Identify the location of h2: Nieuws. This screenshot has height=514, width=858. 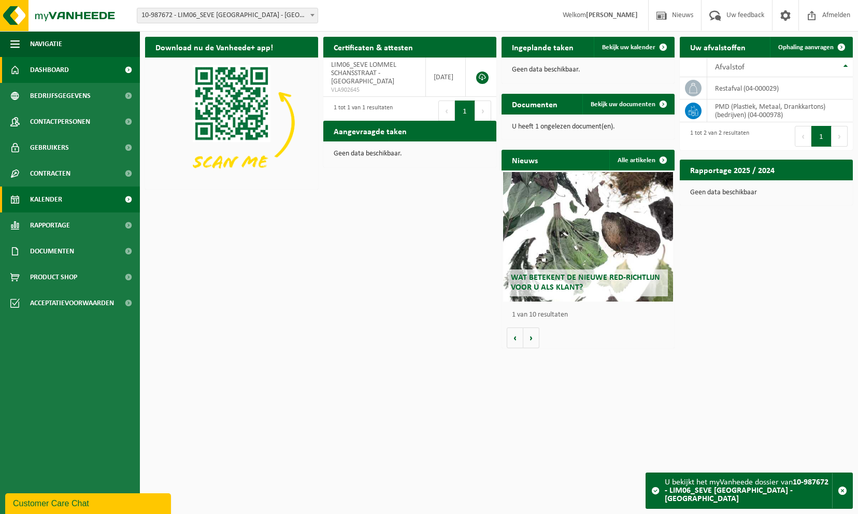
(525, 160).